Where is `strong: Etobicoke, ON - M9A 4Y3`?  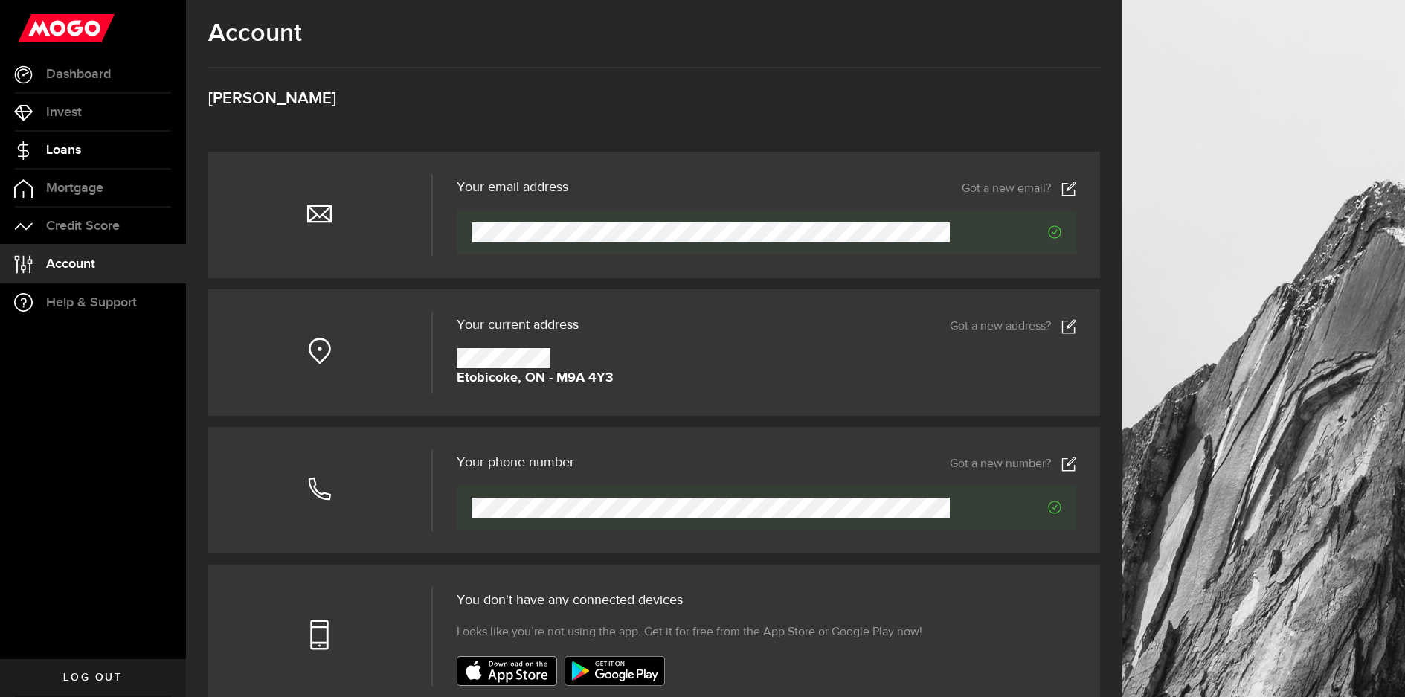 strong: Etobicoke, ON - M9A 4Y3 is located at coordinates (535, 378).